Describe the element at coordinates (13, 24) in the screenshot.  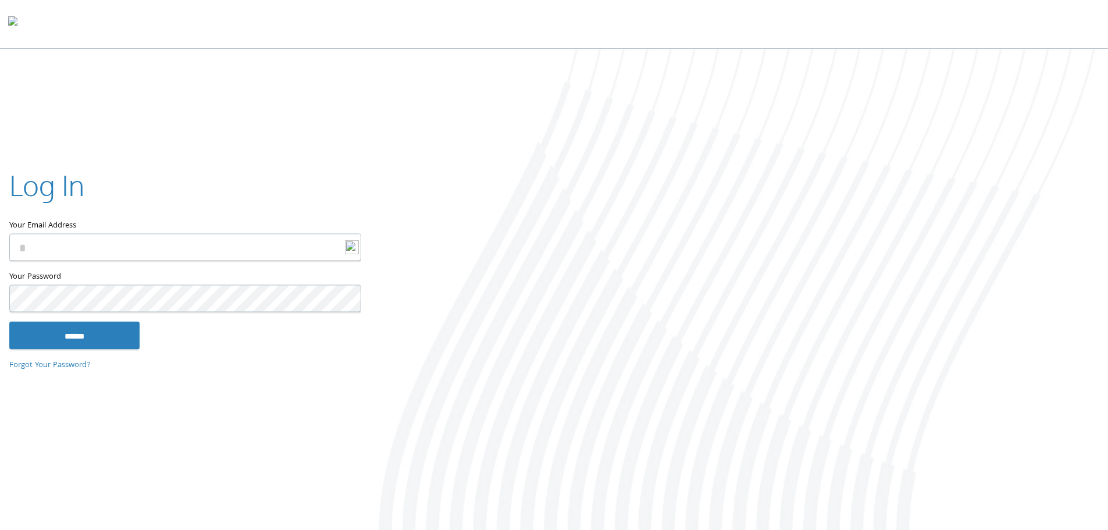
I see `img: todyl-logo-dark.svg` at that location.